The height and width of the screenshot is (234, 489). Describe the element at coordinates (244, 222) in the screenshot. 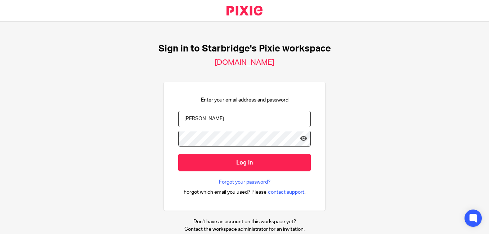

I see `p: Don't have an account on this workspace yet?` at that location.